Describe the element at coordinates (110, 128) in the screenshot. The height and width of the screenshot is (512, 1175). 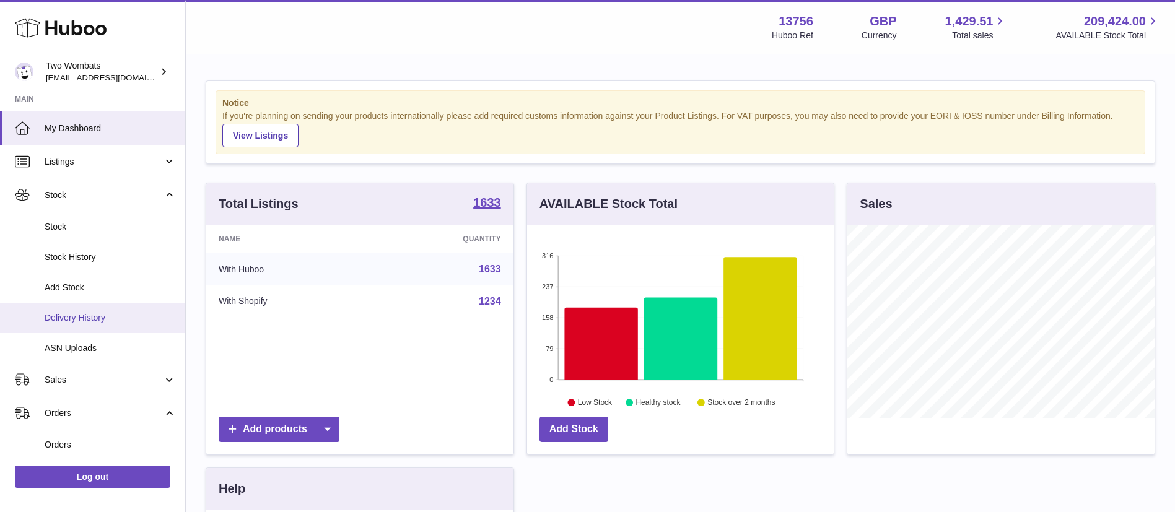
I see `span: My Dashboard` at that location.